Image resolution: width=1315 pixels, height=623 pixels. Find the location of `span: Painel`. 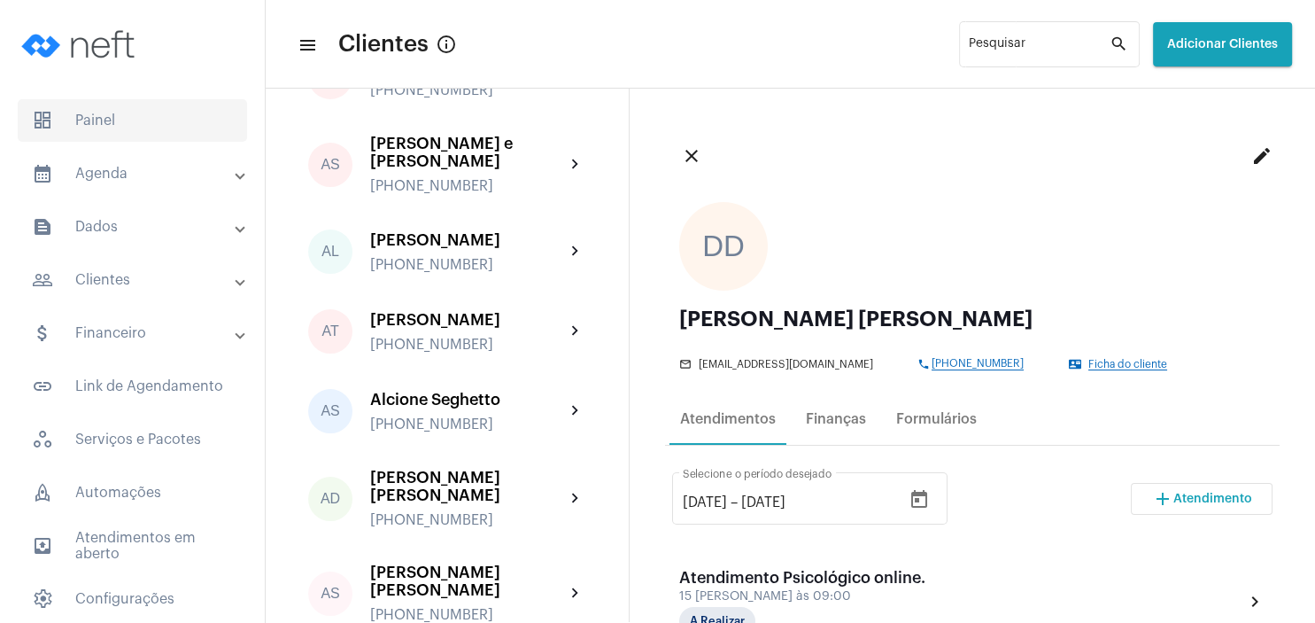

span: Painel is located at coordinates (132, 120).